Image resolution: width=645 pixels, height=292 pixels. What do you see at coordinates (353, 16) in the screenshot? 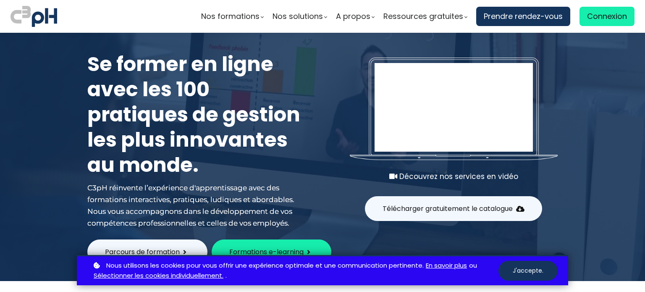
I see `span: A propos` at bounding box center [353, 16].